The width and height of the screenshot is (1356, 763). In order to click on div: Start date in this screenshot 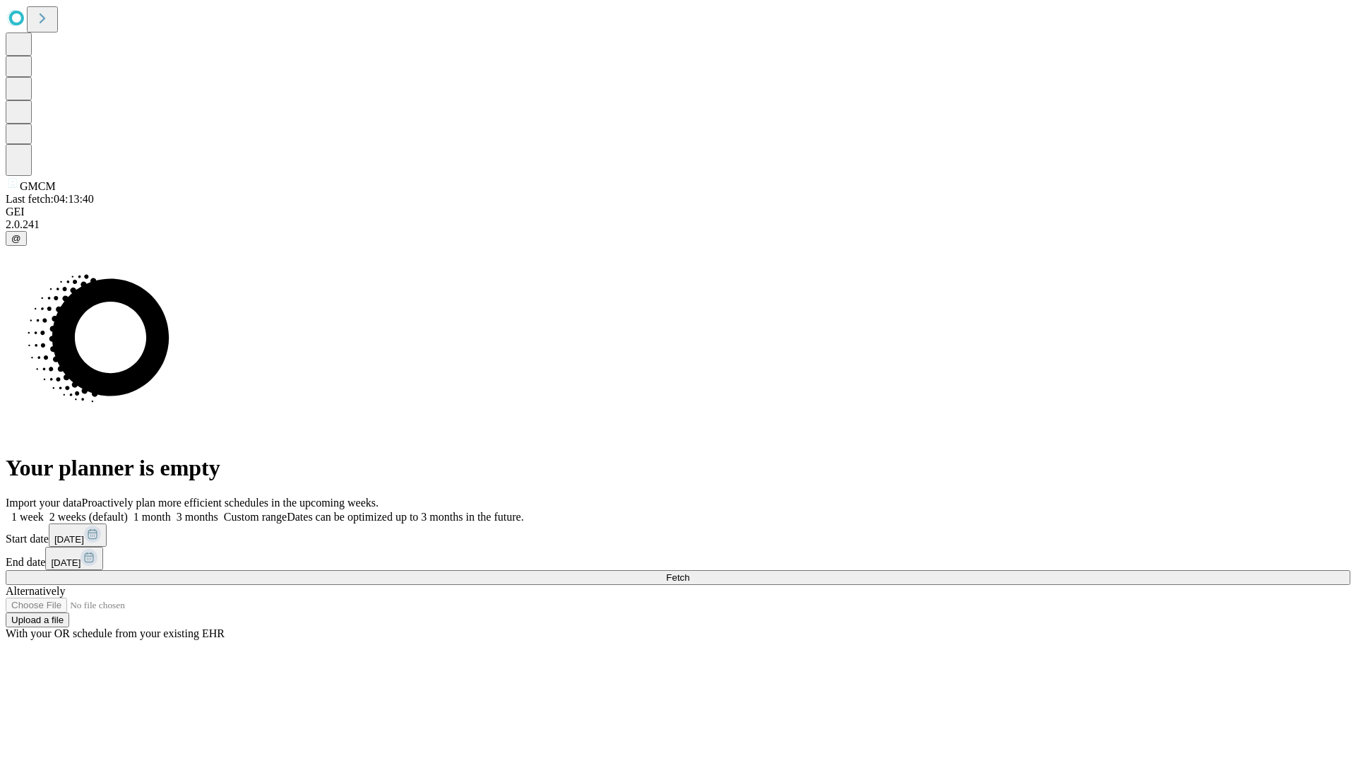, I will do `click(678, 535)`.